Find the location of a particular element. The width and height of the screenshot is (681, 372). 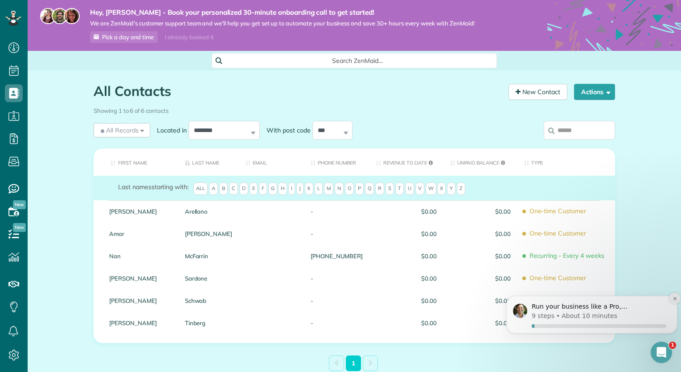

span: E is located at coordinates (254, 189).